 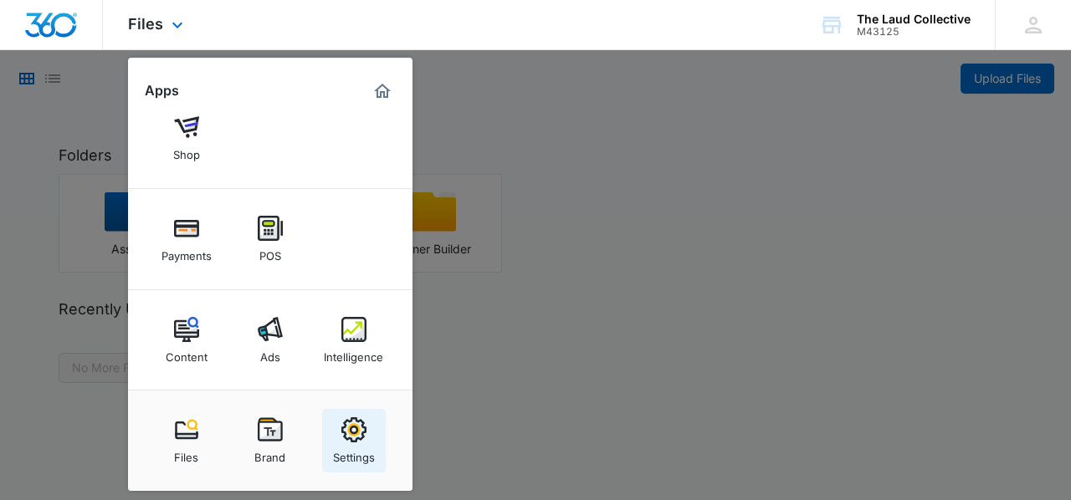 What do you see at coordinates (354, 441) in the screenshot?
I see `a: Settings` at bounding box center [354, 441].